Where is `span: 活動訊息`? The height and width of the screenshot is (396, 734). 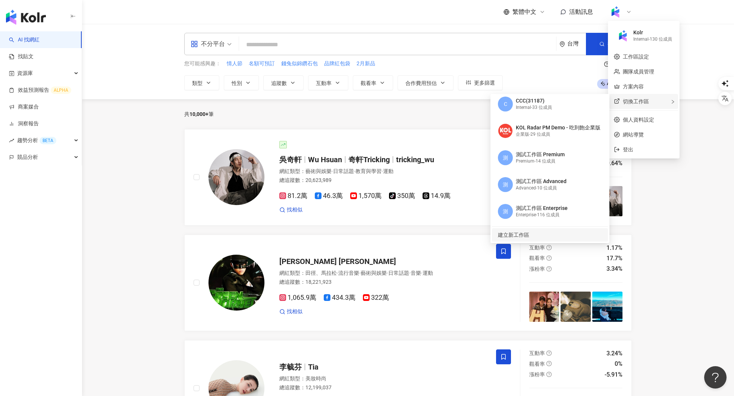 span: 活動訊息 is located at coordinates (581, 12).